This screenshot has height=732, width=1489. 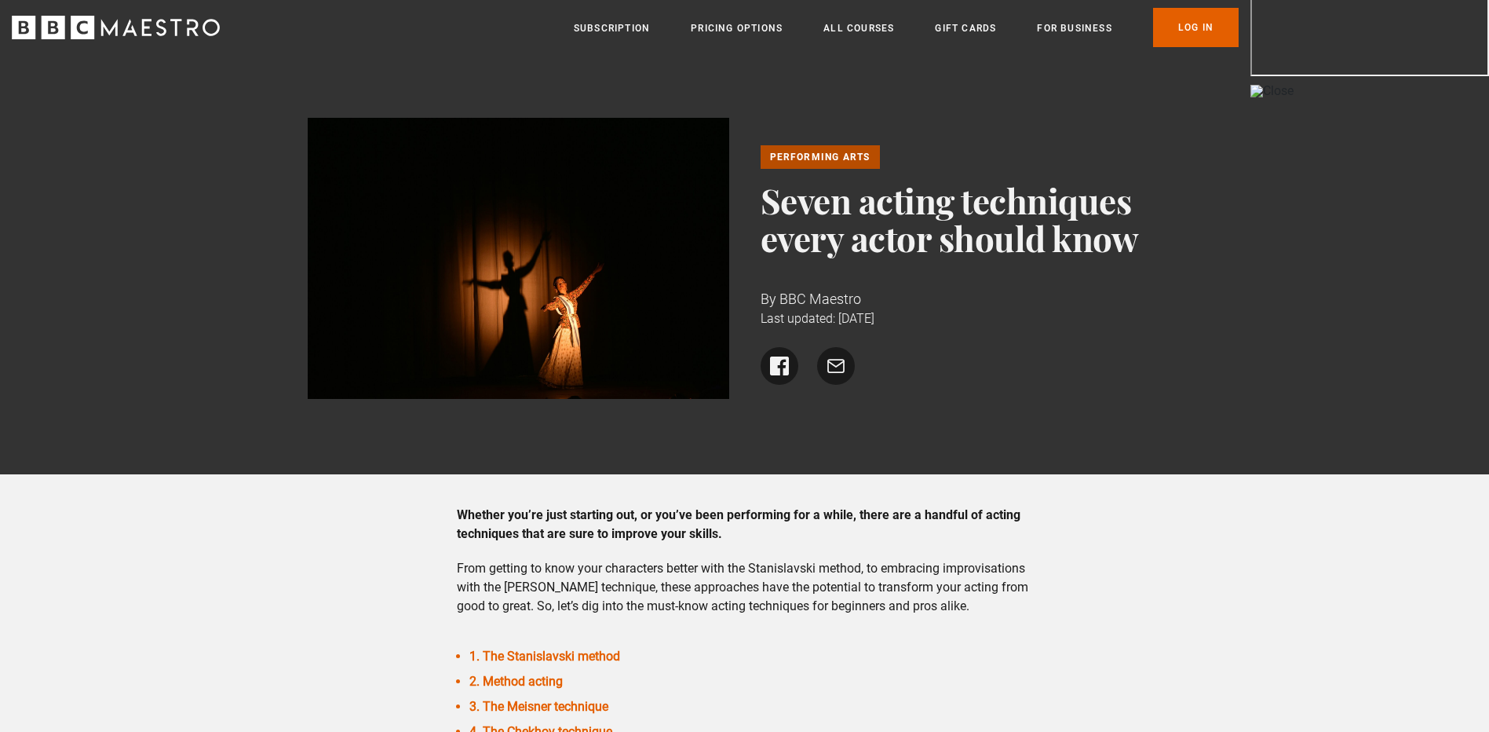 I want to click on span: Close, so click(x=1278, y=90).